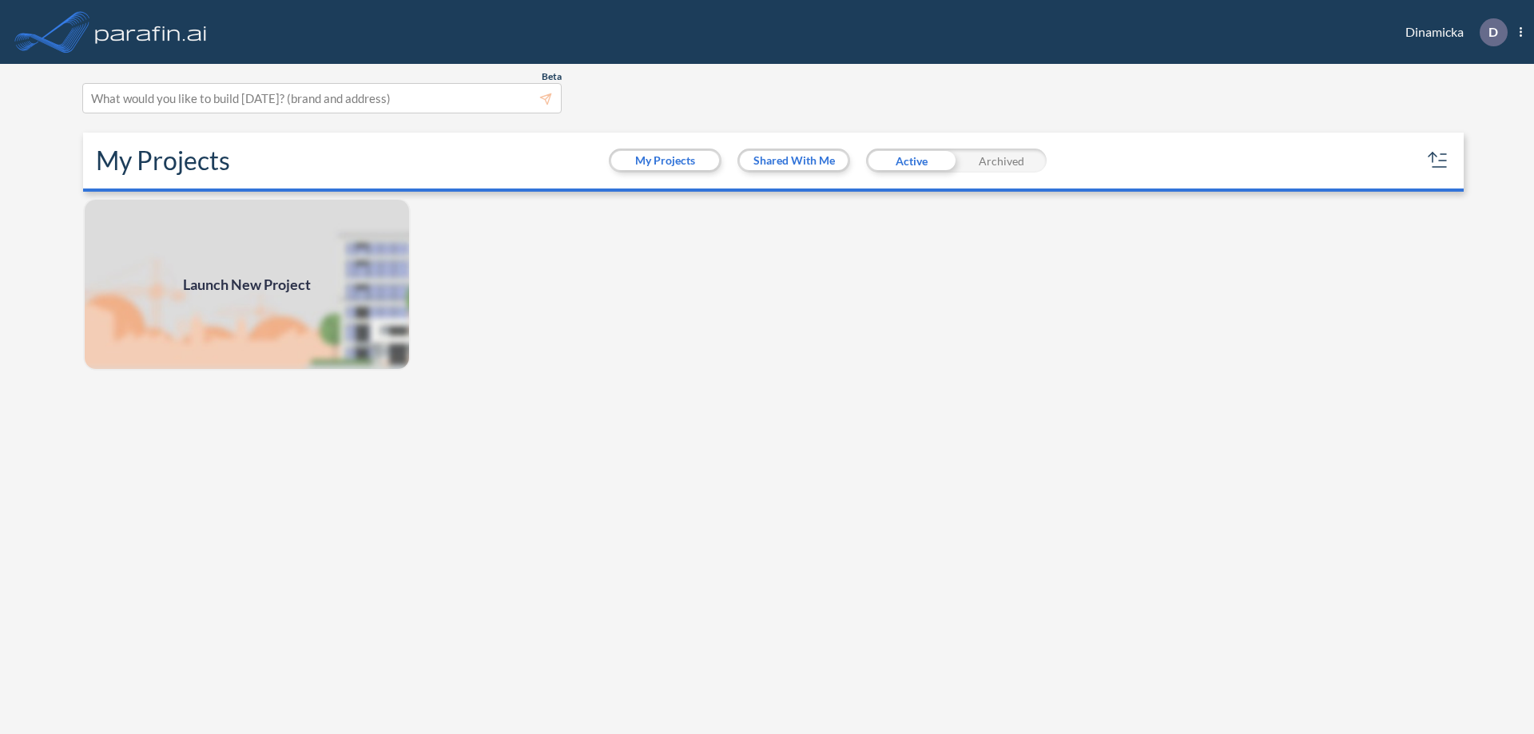 The width and height of the screenshot is (1534, 734). Describe the element at coordinates (247, 284) in the screenshot. I see `img: add` at that location.